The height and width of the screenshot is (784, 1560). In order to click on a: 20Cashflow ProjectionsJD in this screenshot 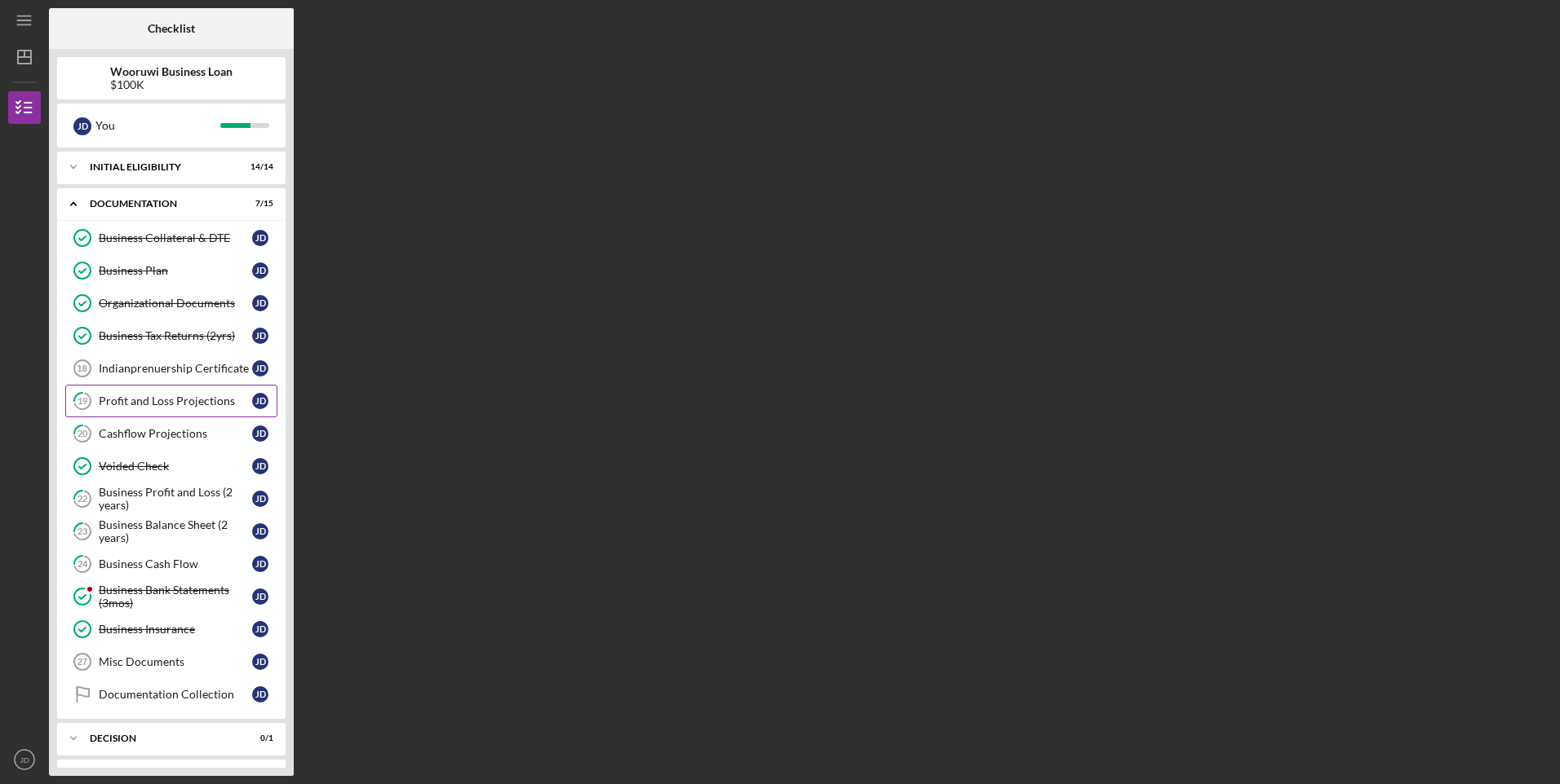, I will do `click(171, 433)`.